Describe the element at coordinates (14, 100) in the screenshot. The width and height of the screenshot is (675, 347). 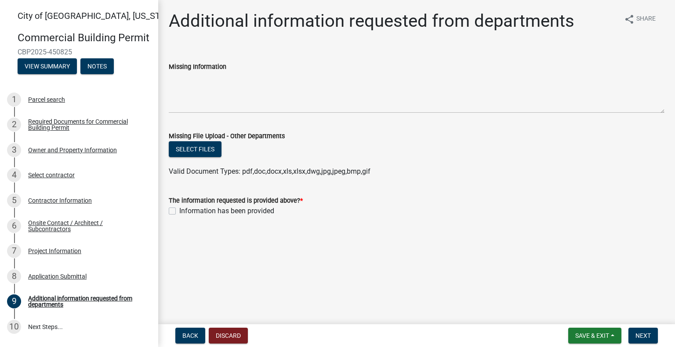
I see `div: 1` at that location.